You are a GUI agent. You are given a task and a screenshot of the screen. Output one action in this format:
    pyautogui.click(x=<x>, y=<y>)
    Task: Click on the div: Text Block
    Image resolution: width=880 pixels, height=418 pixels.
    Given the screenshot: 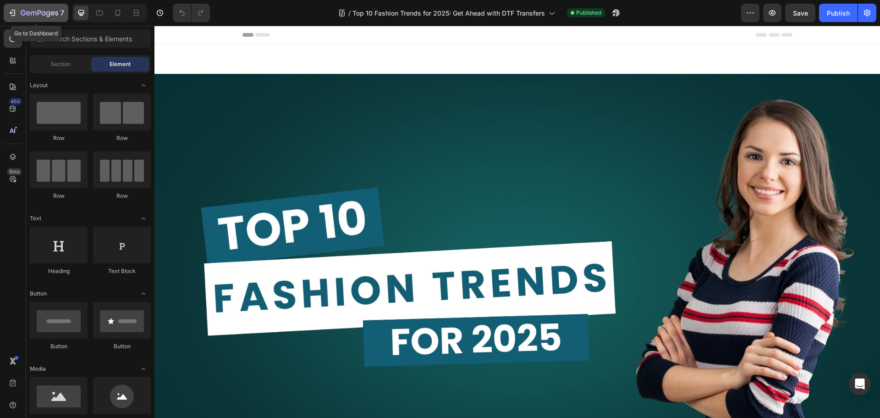 What is the action you would take?
    pyautogui.click(x=122, y=271)
    